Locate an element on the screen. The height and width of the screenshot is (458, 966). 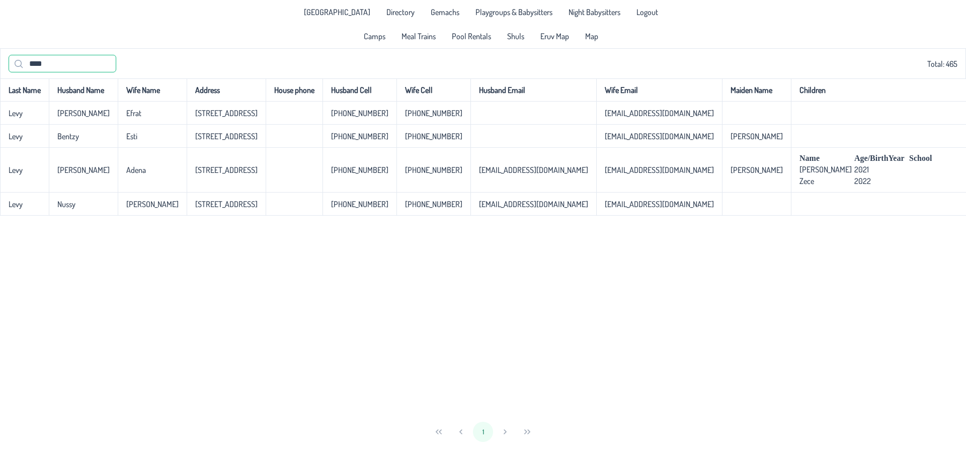
span: Name is located at coordinates (826, 158).